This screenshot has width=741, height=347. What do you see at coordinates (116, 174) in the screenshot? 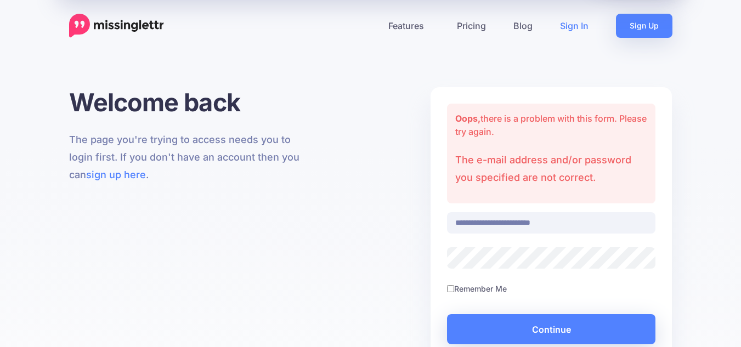
I see `a: sign up here` at bounding box center [116, 174].